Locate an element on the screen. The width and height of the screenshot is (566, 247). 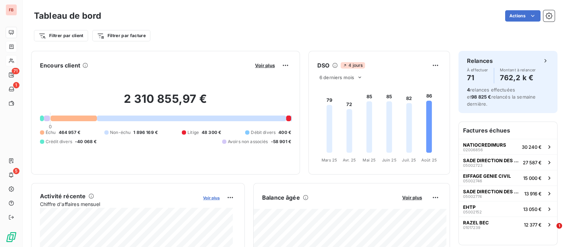
h4: 71 is located at coordinates (477, 78).